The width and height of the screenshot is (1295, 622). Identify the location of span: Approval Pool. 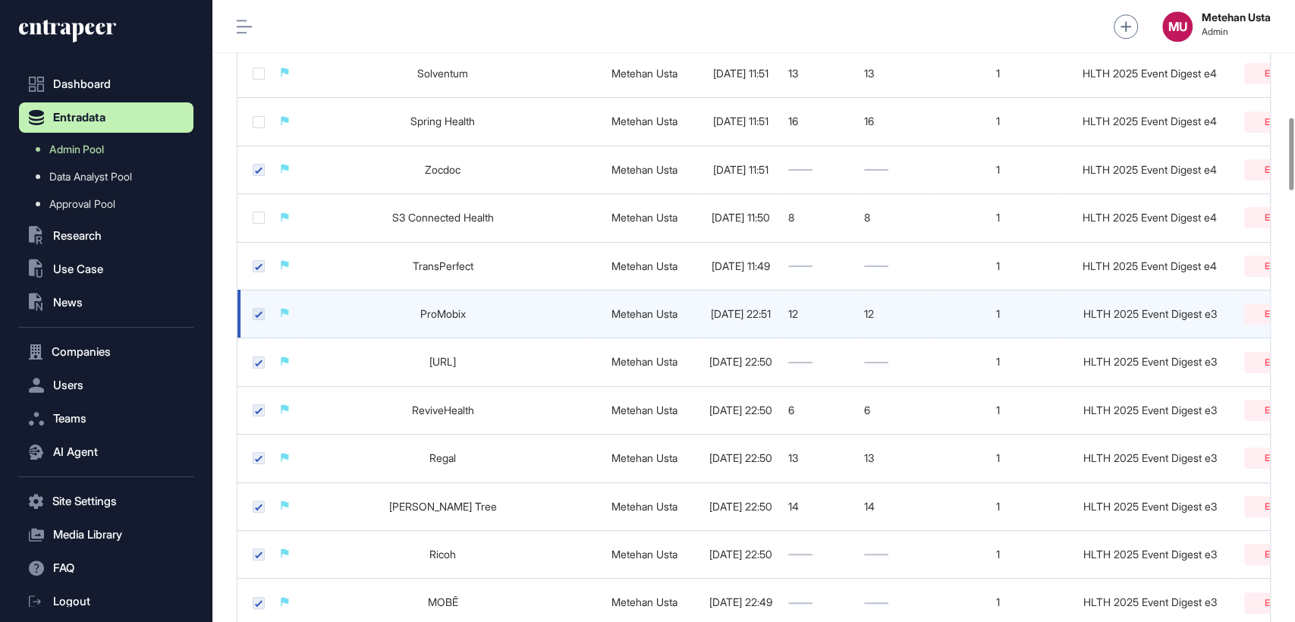
(82, 204).